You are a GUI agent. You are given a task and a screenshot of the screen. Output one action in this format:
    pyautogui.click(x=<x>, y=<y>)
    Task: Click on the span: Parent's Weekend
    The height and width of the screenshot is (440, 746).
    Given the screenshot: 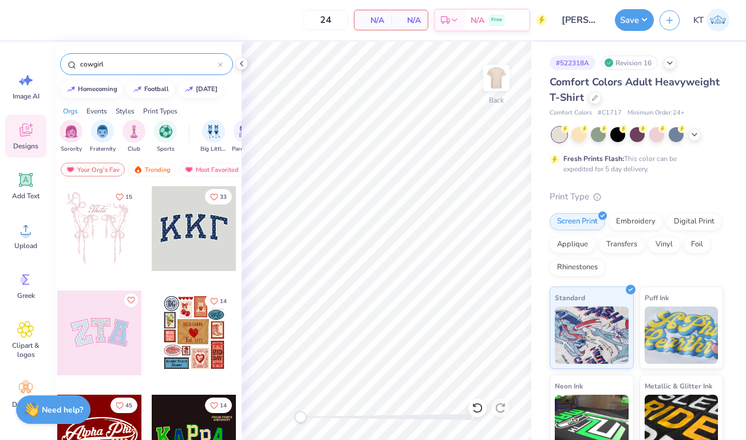 What is the action you would take?
    pyautogui.click(x=245, y=149)
    